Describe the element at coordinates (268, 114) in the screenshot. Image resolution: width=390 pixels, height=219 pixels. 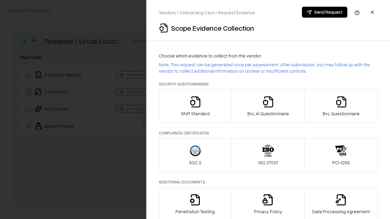
I see `p: B+L AI Questionnaire` at that location.